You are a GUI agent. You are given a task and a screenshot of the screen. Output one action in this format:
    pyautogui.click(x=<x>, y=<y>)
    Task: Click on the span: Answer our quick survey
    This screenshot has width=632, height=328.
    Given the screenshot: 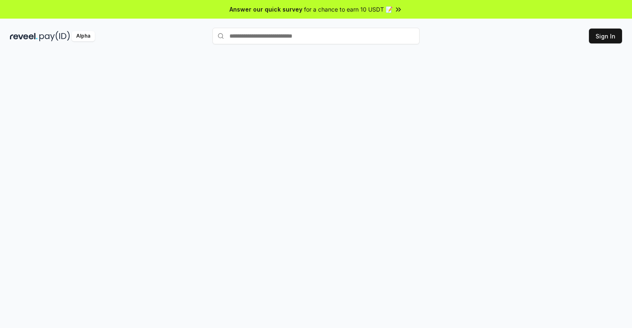 What is the action you would take?
    pyautogui.click(x=266, y=9)
    